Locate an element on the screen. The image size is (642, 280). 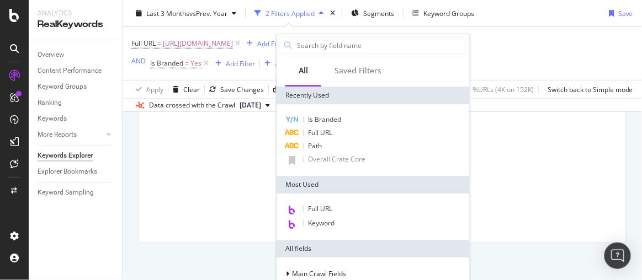
a: Keywords Explorer is located at coordinates (76, 156).